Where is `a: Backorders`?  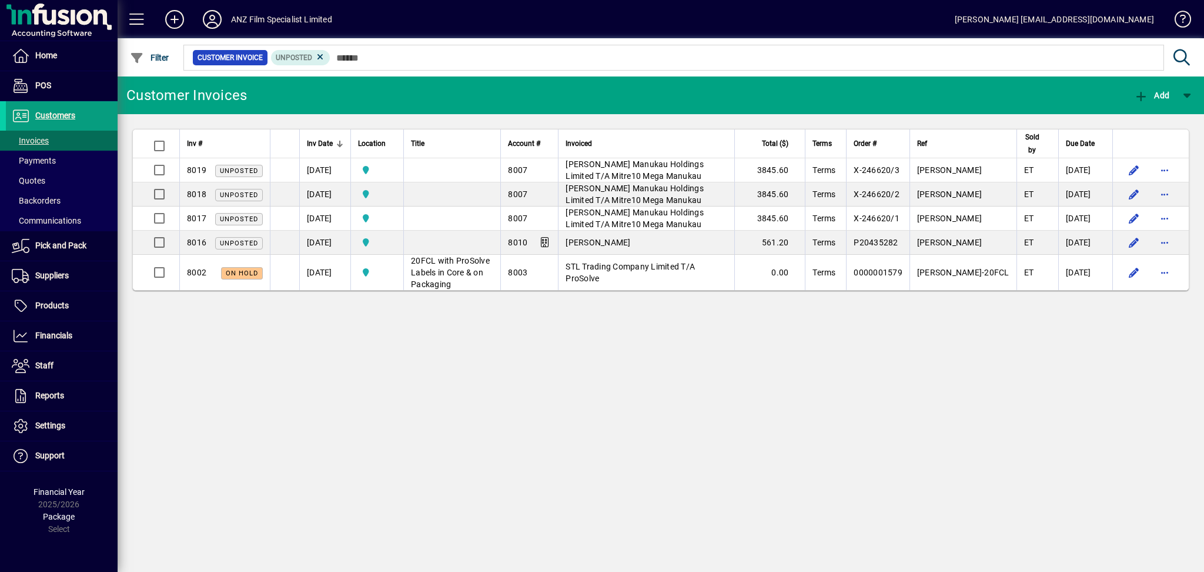 a: Backorders is located at coordinates (62, 201).